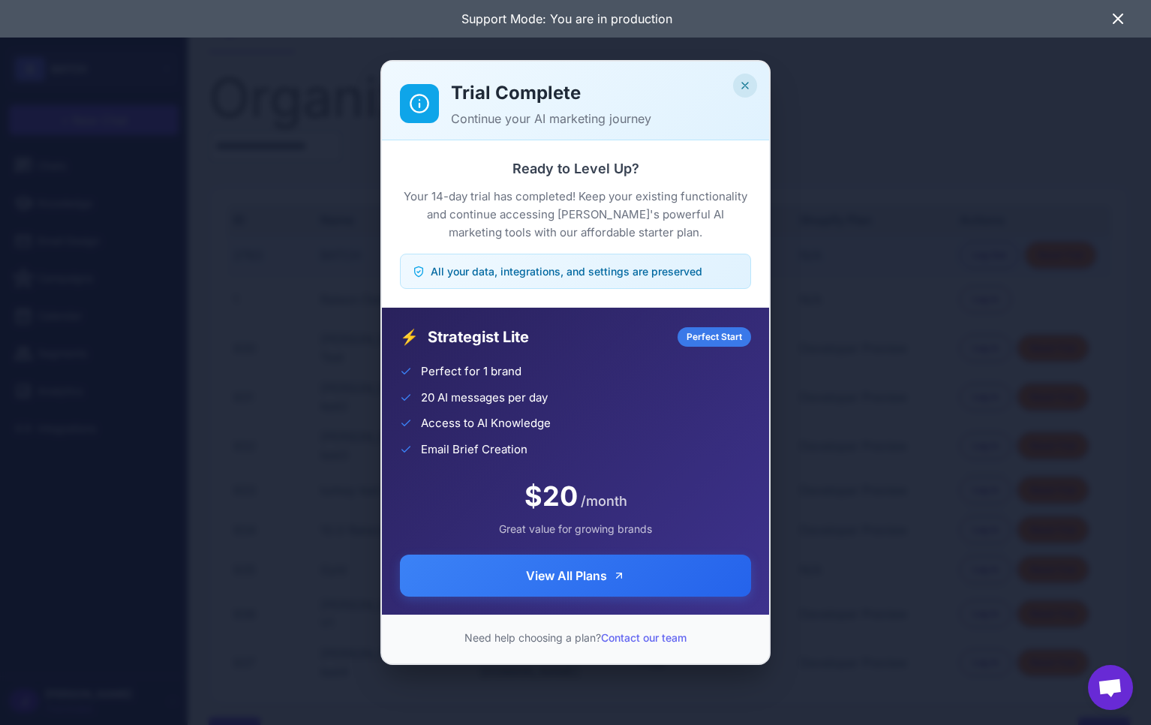  Describe the element at coordinates (471, 371) in the screenshot. I see `span: Perfect for 1 brand` at that location.